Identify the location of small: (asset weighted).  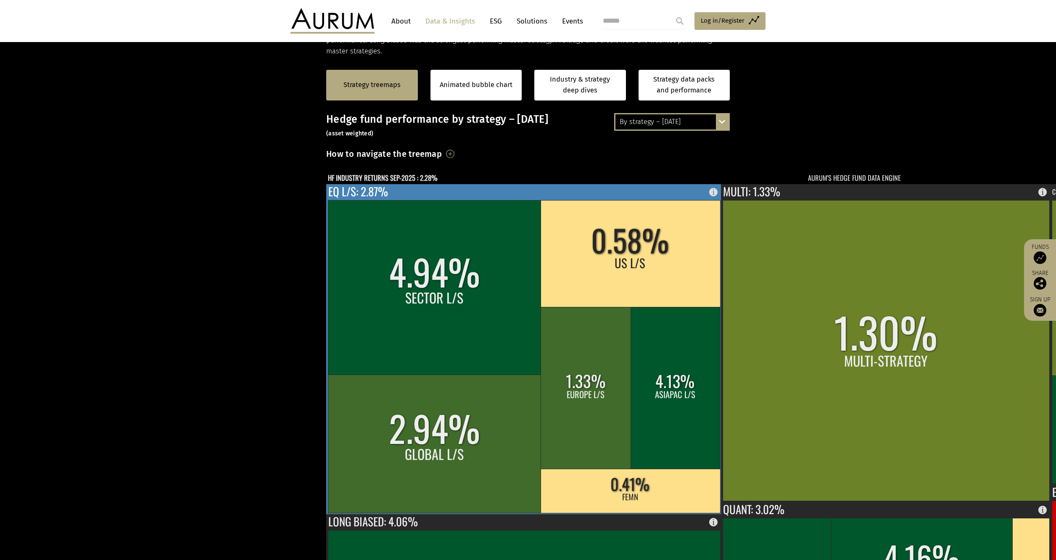
(350, 133).